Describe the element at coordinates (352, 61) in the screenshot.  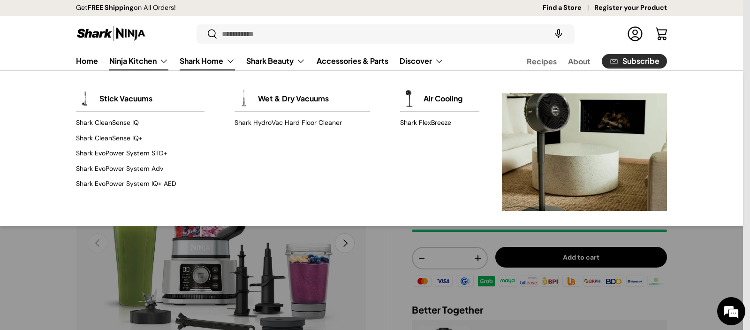
I see `a: Accessories & Parts` at that location.